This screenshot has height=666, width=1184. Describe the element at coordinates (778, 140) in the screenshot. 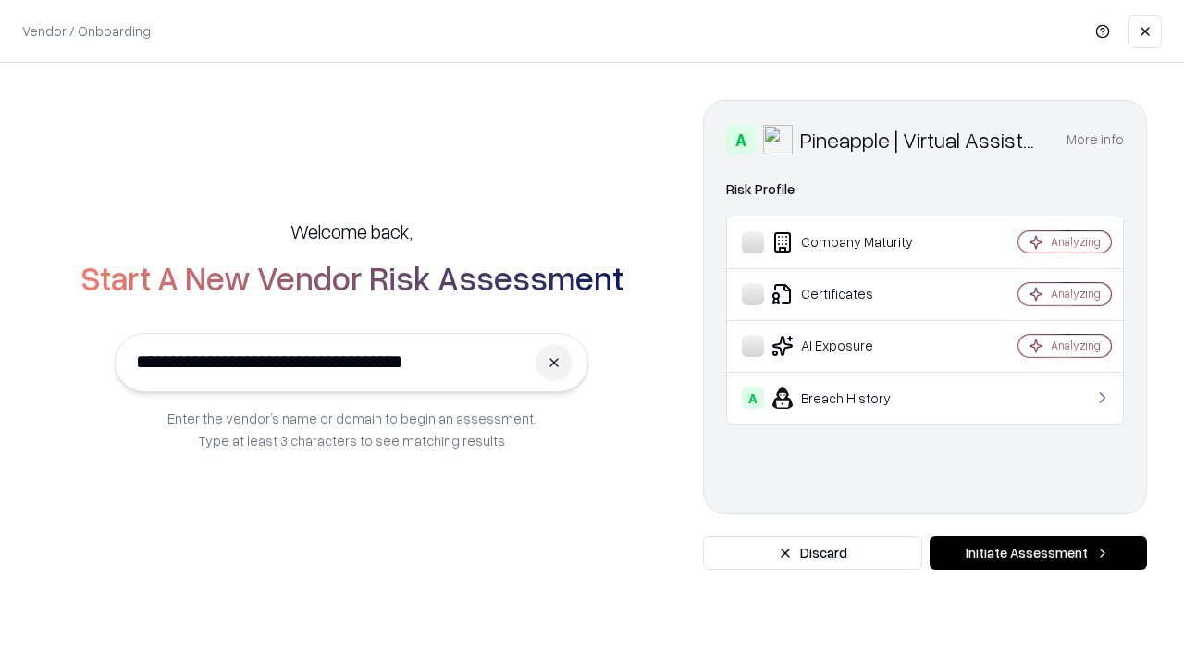

I see `img: Pineapple | Virtual Assistant Agency` at that location.